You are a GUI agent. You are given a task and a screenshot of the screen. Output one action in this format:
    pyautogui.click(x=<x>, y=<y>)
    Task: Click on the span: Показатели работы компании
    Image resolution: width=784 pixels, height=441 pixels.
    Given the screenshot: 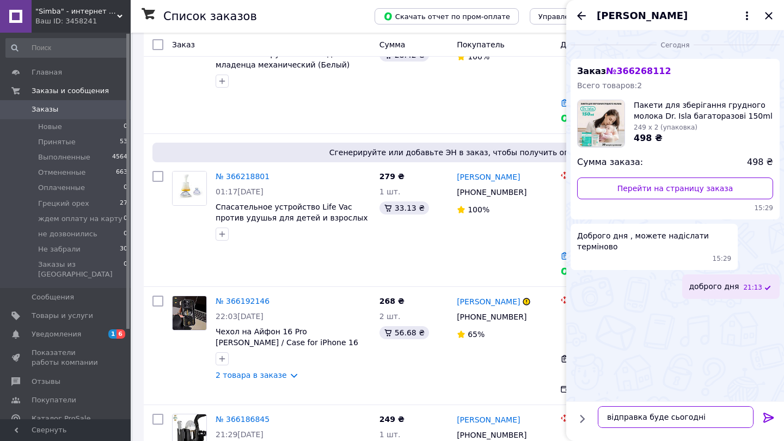 What is the action you would take?
    pyautogui.click(x=66, y=358)
    